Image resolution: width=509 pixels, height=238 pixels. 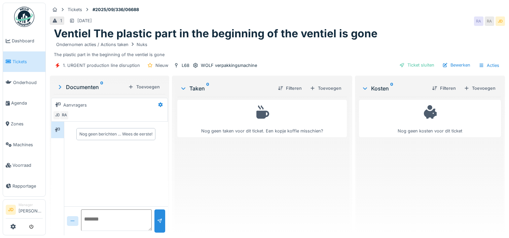 What do you see at coordinates (417, 65) in the screenshot?
I see `div: Ticket sluiten` at bounding box center [417, 65].